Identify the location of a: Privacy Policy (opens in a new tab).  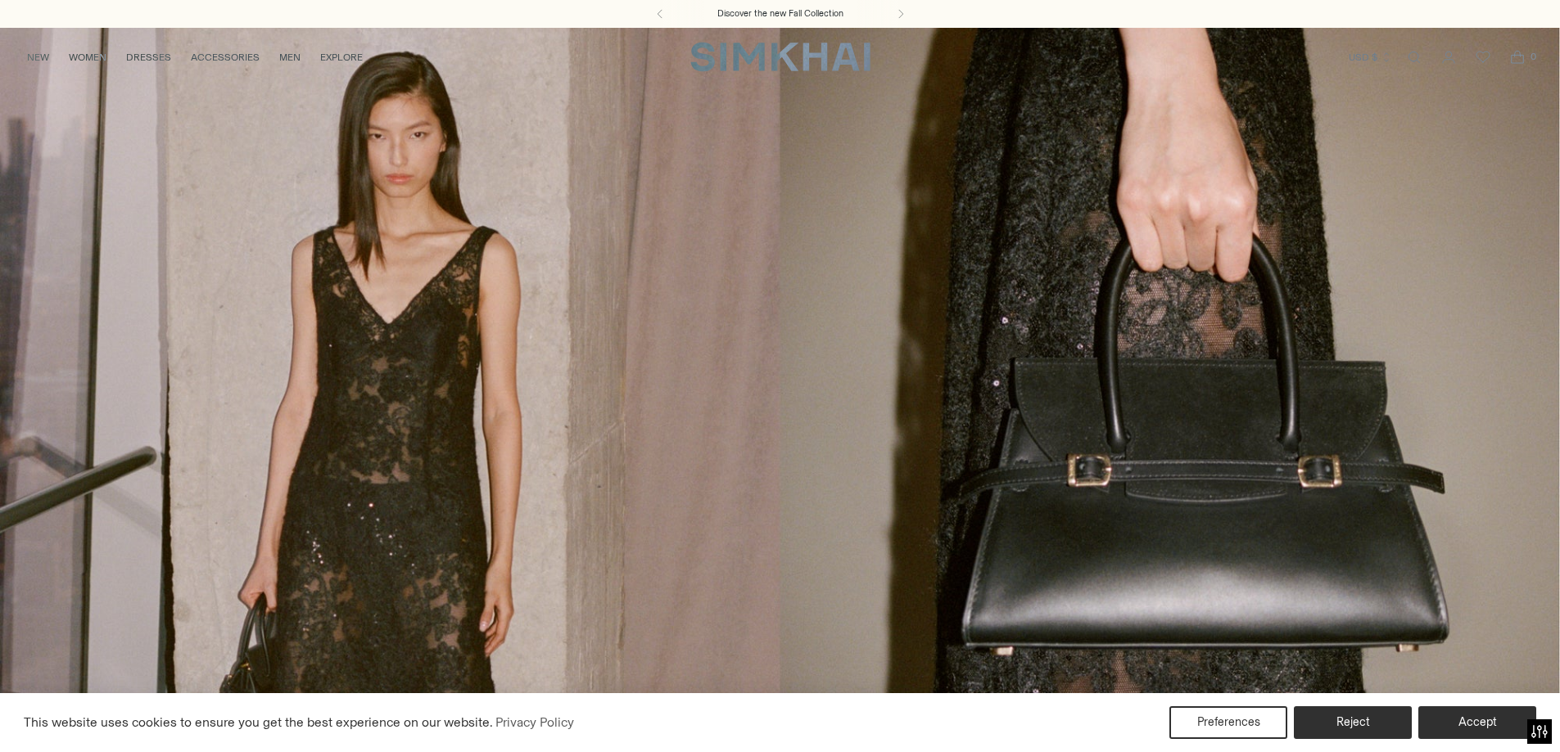
(535, 723).